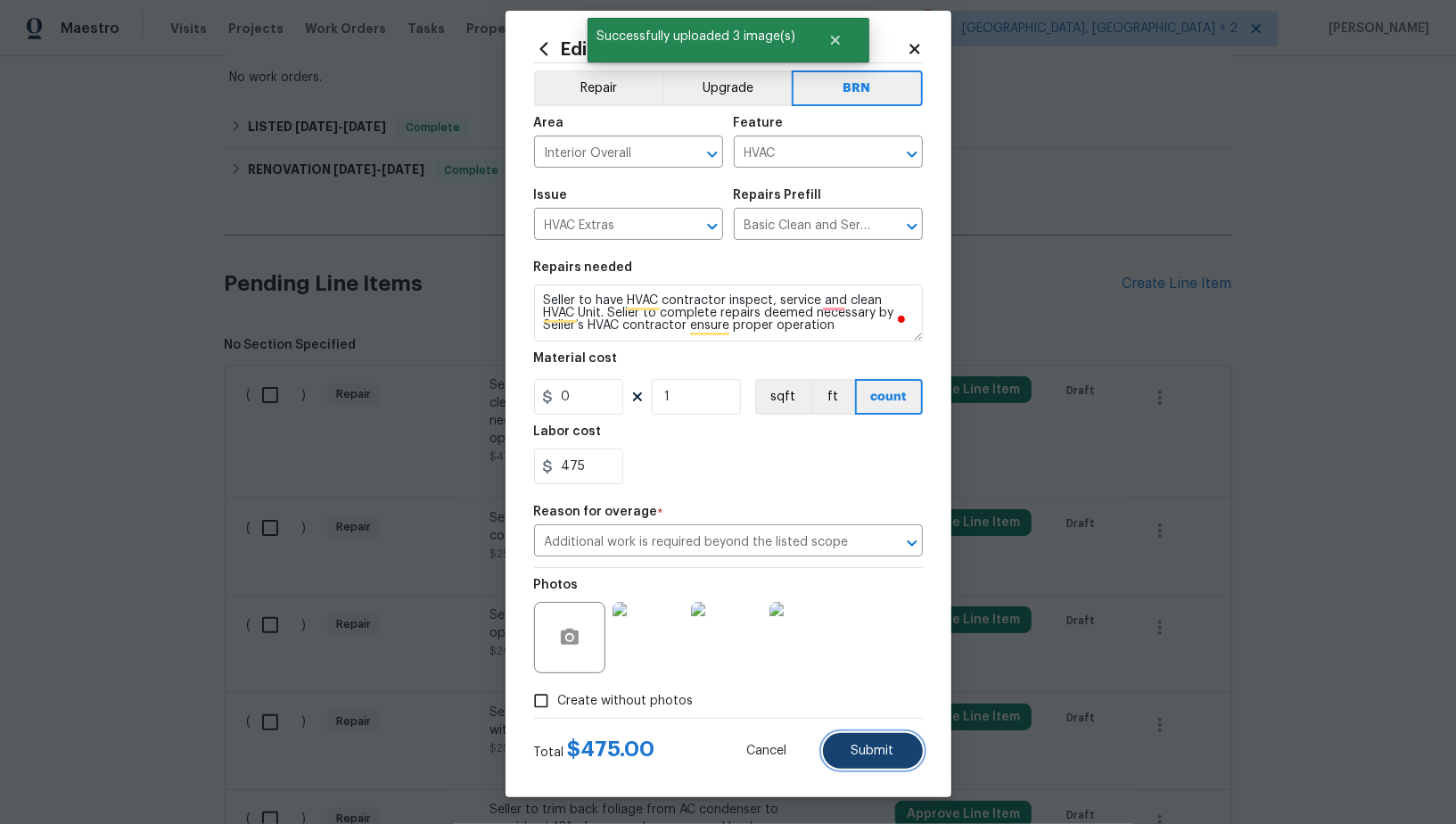  Describe the element at coordinates (556, 585) in the screenshot. I see `h5: Photos` at that location.